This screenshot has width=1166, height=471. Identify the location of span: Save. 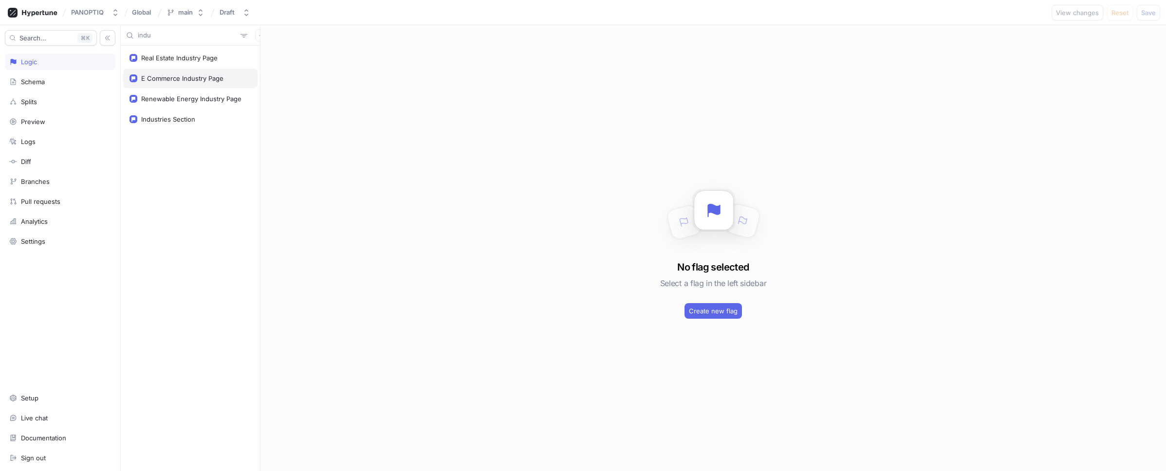
(1149, 13).